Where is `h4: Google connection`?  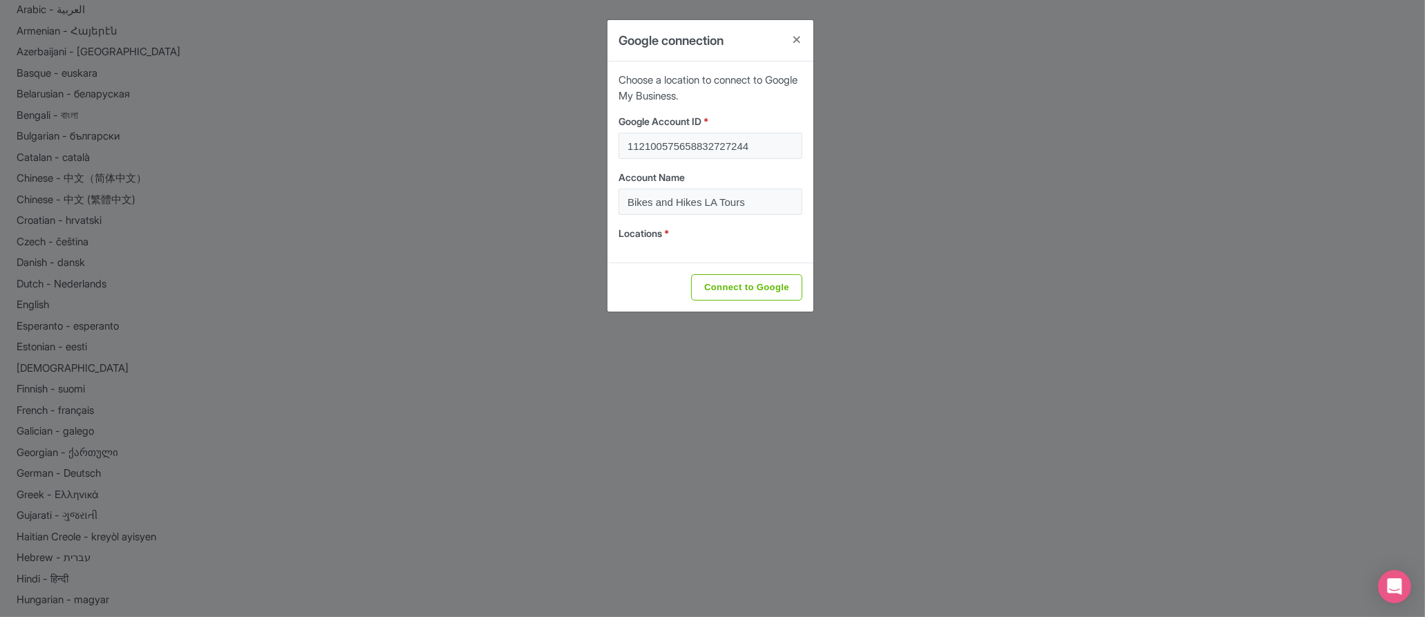
h4: Google connection is located at coordinates (671, 40).